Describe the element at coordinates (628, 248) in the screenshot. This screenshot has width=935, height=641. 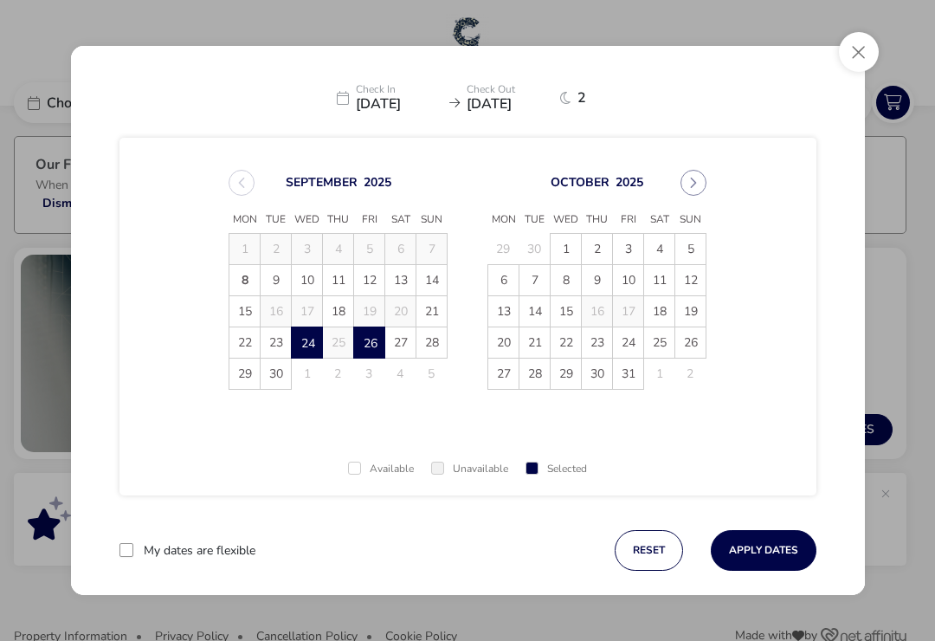
I see `span: 3` at that location.